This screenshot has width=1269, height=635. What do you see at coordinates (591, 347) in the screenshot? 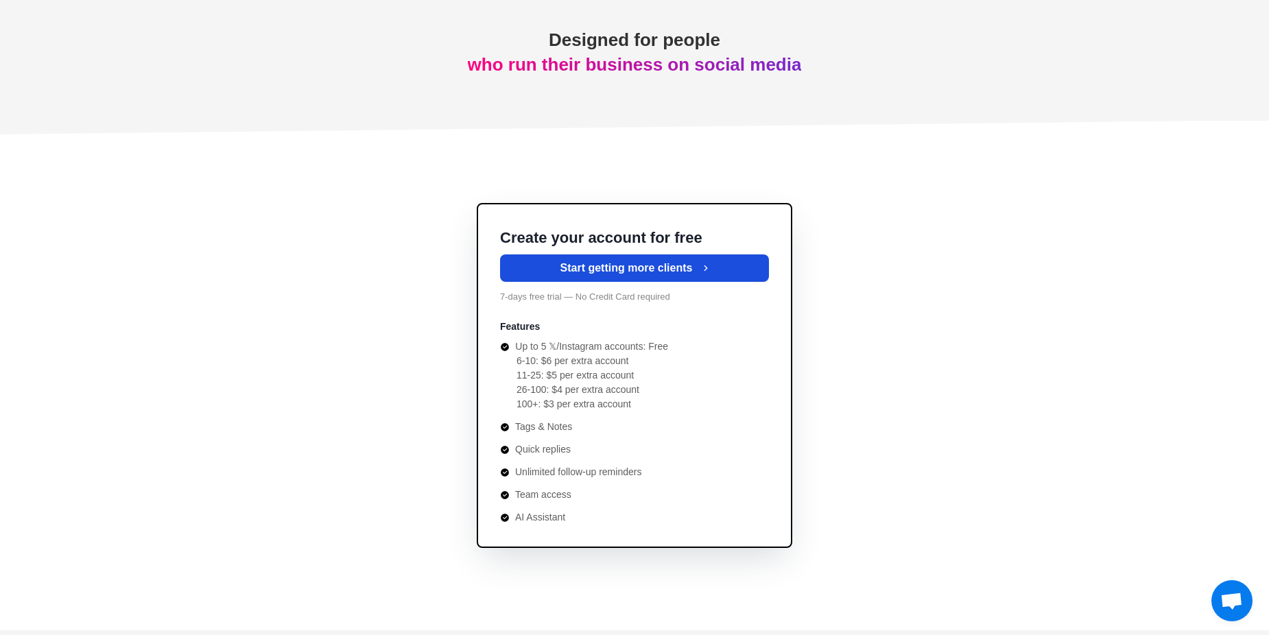
I see `p: Up to 5 𝕏/Instagram accounts: Free` at bounding box center [591, 347].